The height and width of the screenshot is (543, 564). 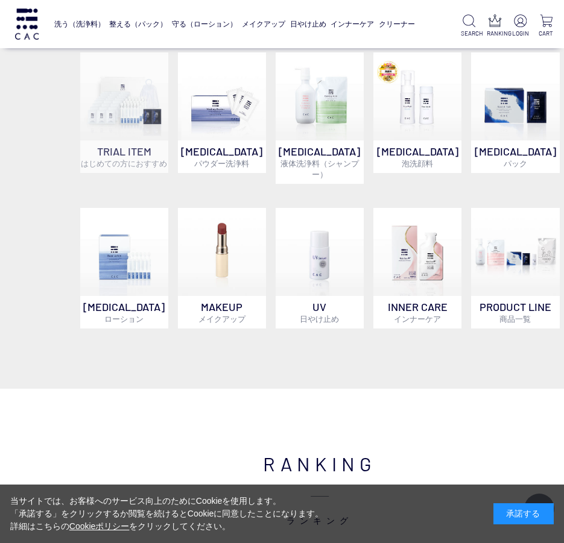 I want to click on img: logo, so click(x=27, y=24).